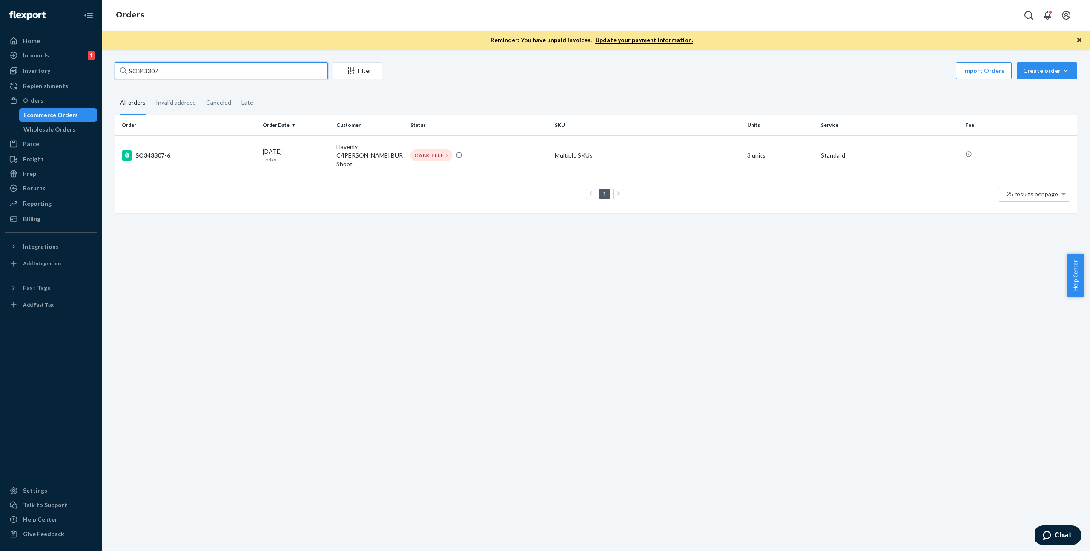 This screenshot has height=551, width=1090. Describe the element at coordinates (36, 55) in the screenshot. I see `div: Inbounds` at that location.